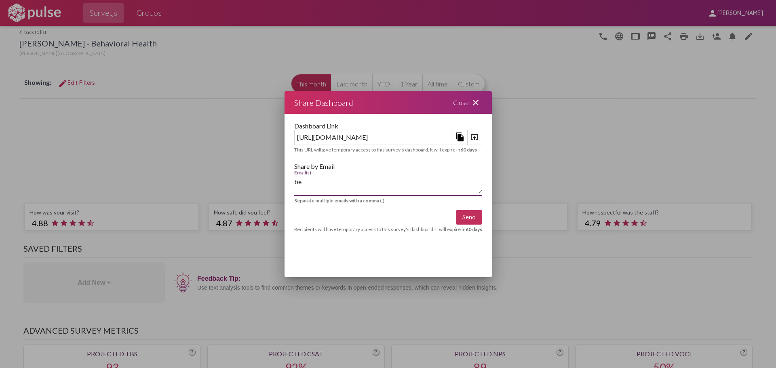 This screenshot has height=368, width=776. What do you see at coordinates (388, 126) in the screenshot?
I see `div: Dashboard Link` at bounding box center [388, 126].